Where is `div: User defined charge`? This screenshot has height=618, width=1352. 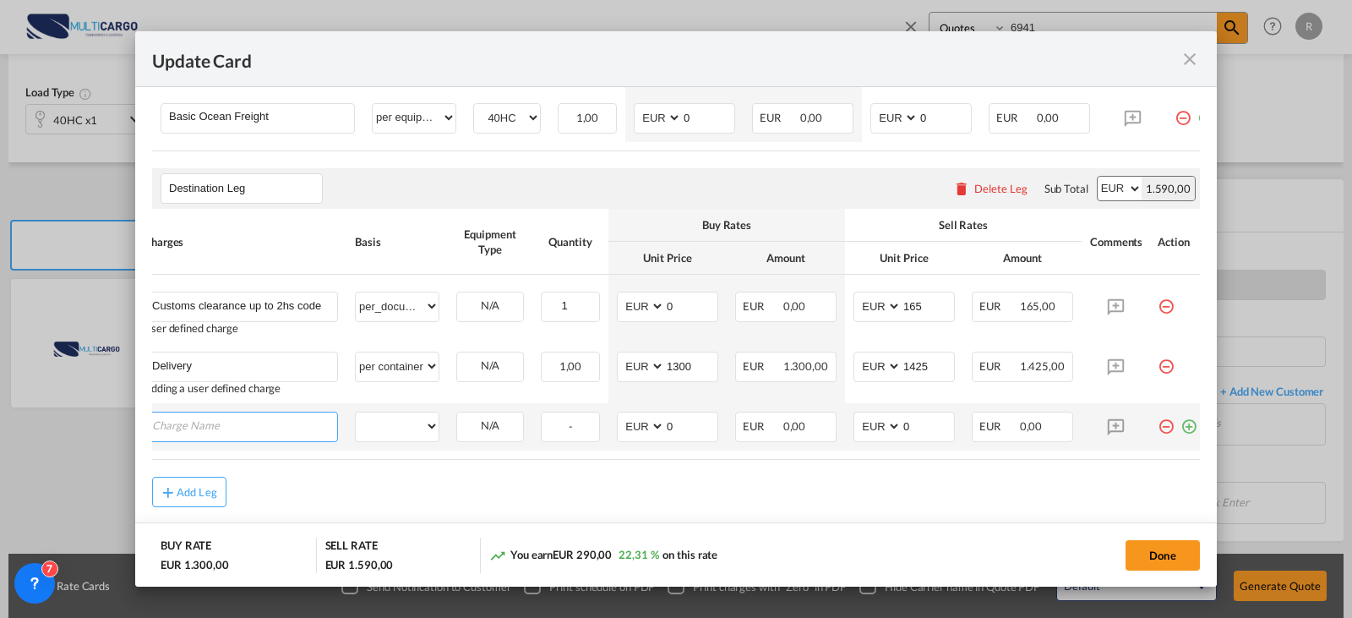 div: User defined charge is located at coordinates (241, 328).